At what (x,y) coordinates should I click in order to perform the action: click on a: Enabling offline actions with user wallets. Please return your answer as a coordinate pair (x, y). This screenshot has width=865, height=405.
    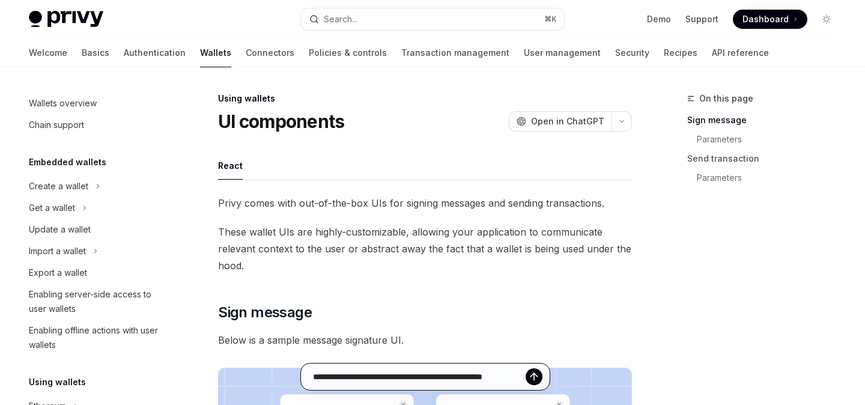
    Looking at the image, I should click on (96, 338).